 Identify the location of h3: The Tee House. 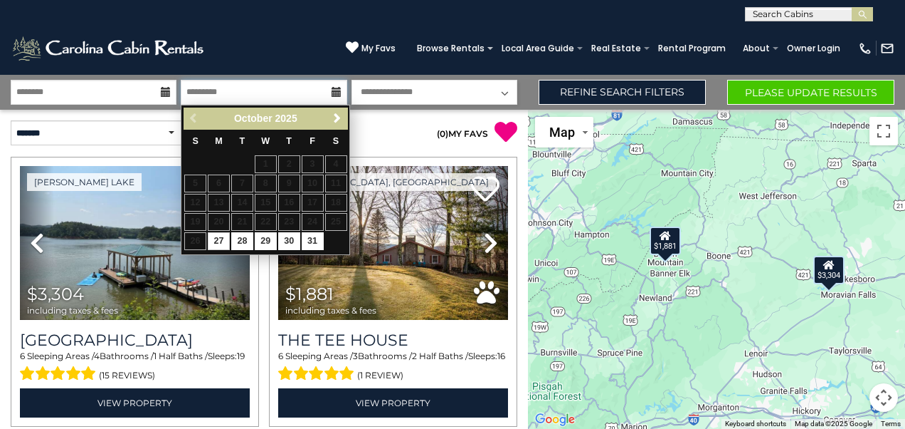
(393, 340).